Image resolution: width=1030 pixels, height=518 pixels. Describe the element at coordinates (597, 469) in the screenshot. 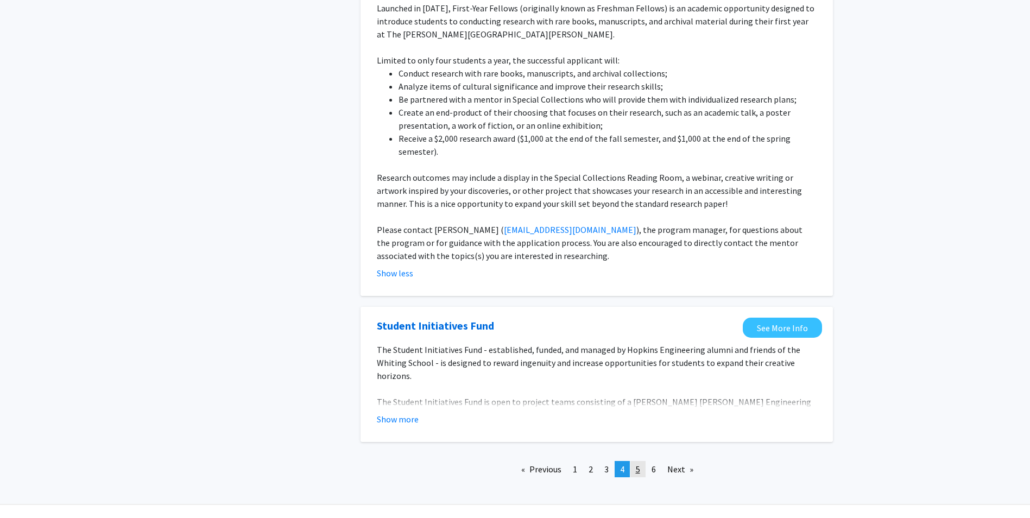

I see `ul: Pagination` at that location.